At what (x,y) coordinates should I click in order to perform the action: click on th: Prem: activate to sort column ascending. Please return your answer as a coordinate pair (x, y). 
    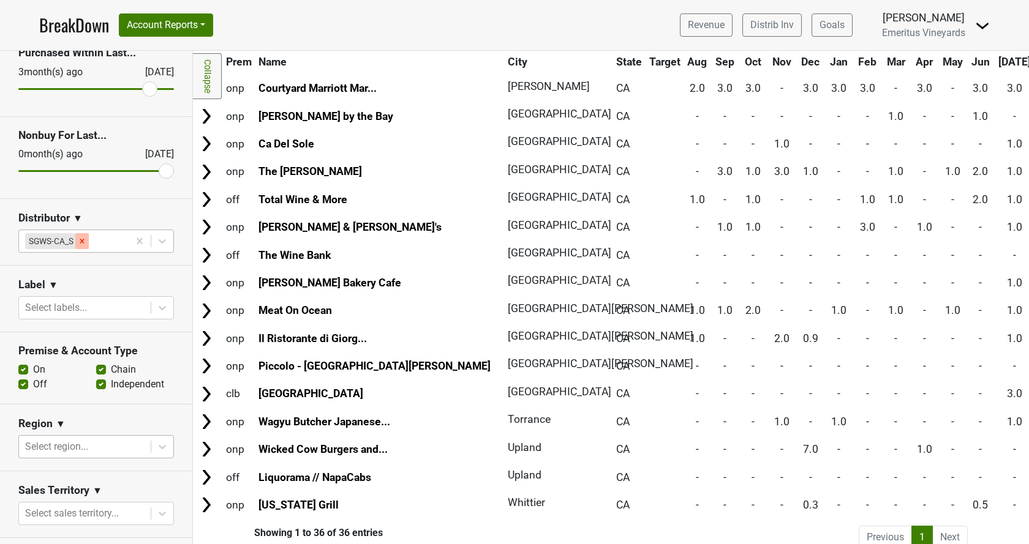
    Looking at the image, I should click on (239, 62).